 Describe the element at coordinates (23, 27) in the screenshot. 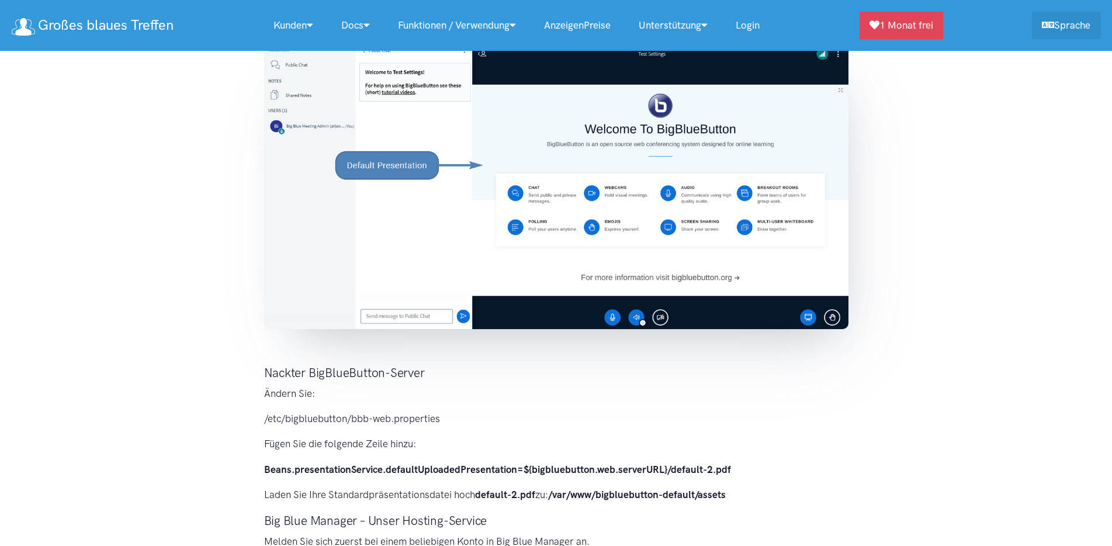

I see `img: Logo` at that location.